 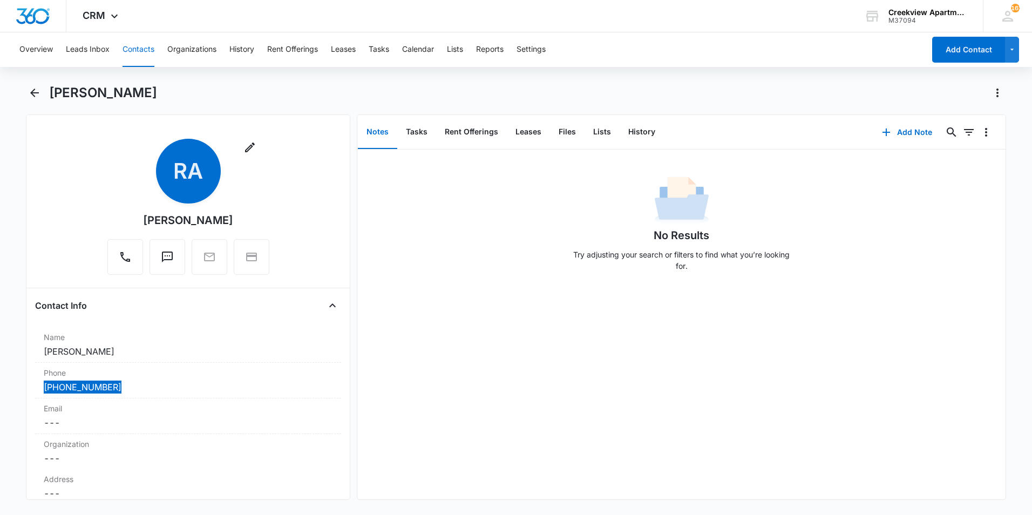 I want to click on button: Close, so click(x=333, y=306).